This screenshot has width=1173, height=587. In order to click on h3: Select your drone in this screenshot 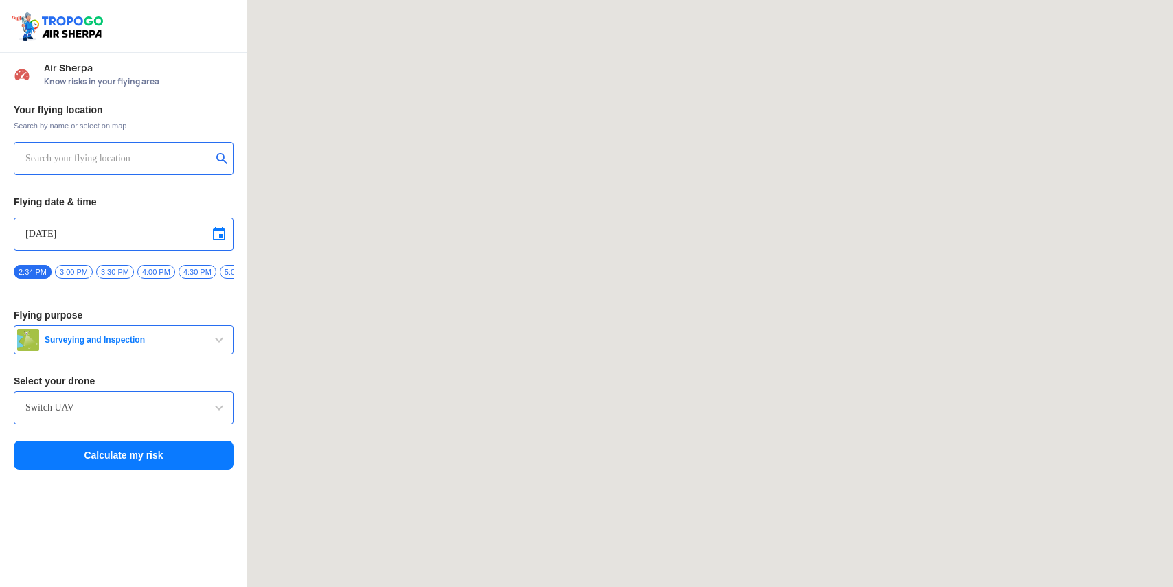, I will do `click(124, 381)`.